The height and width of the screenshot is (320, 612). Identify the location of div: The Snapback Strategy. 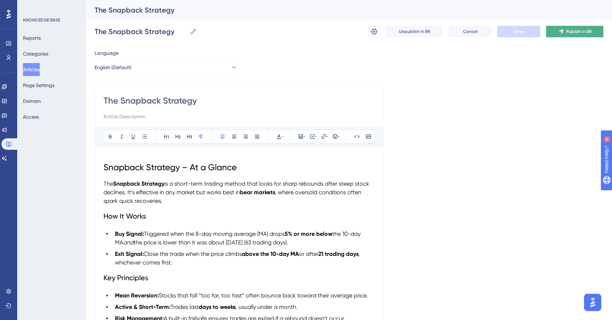
(340, 10).